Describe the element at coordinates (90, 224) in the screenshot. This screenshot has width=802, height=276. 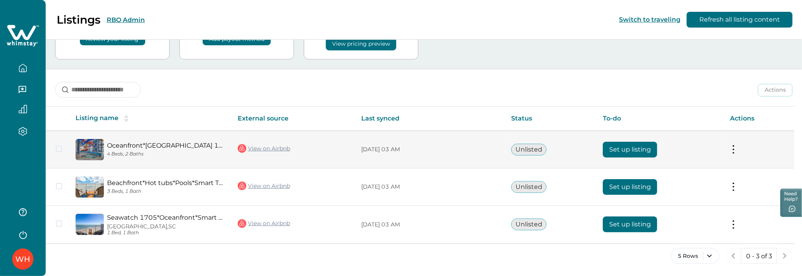
I see `img: propertyImage_Seawatch 1705*Oceanfront*Smart TVs*Pools*King bed` at that location.